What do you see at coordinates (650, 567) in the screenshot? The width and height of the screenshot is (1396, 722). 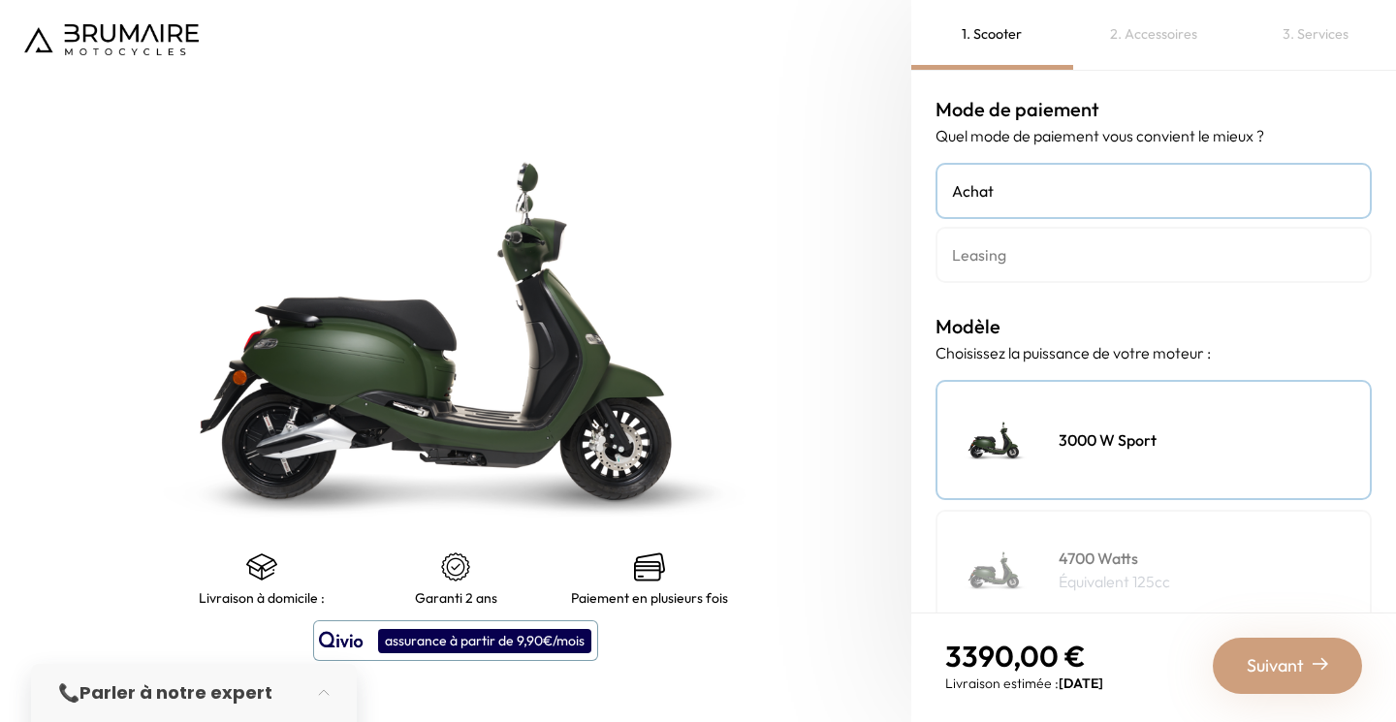 I see `img: credit-cards.png` at bounding box center [650, 567].